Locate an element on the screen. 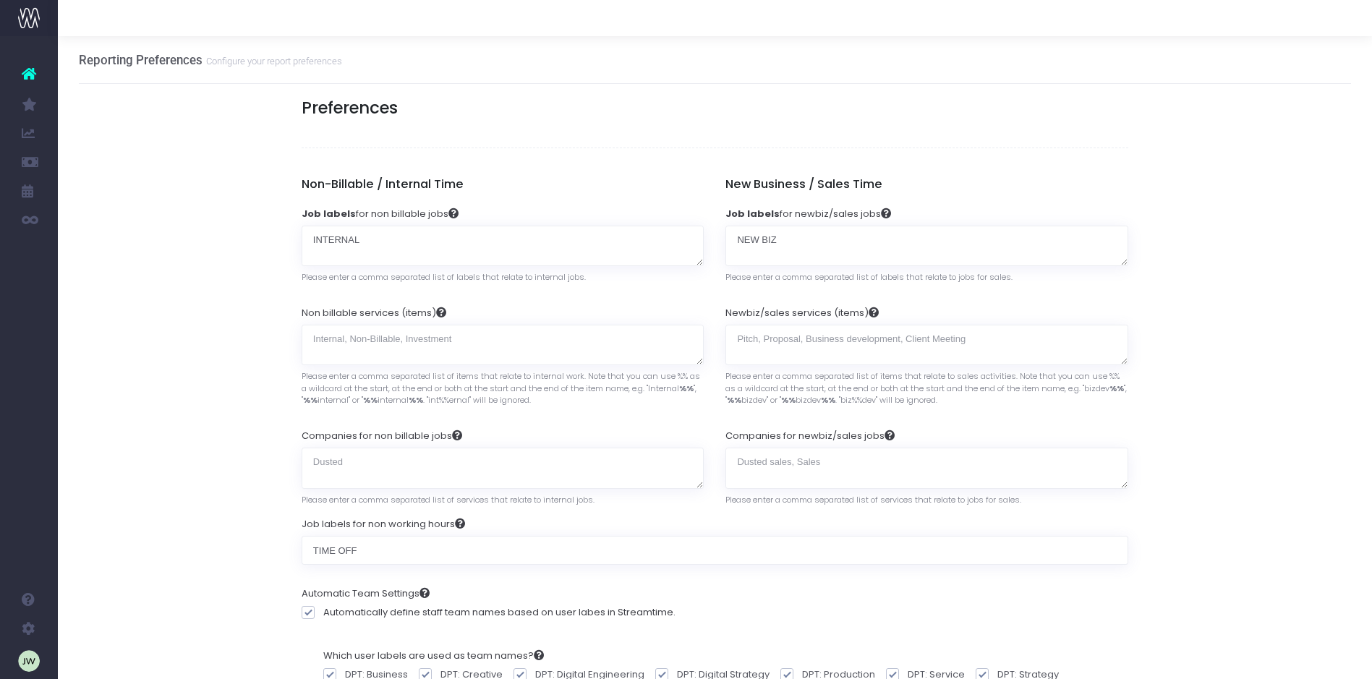  label: Automatic Team Settings is located at coordinates (365, 594).